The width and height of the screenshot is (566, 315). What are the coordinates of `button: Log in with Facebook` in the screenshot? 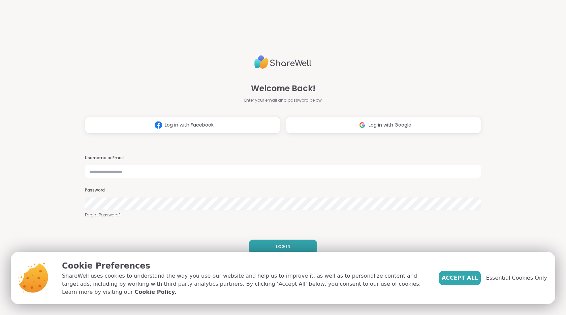 It's located at (183, 125).